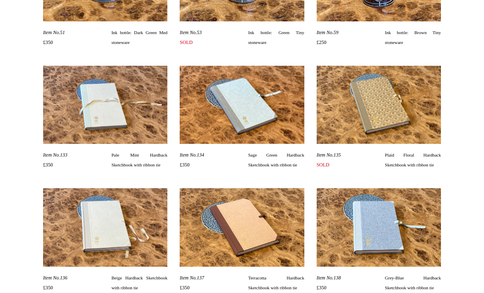 The width and height of the screenshot is (484, 293). What do you see at coordinates (55, 277) in the screenshot?
I see `span: Item No.136` at bounding box center [55, 277].